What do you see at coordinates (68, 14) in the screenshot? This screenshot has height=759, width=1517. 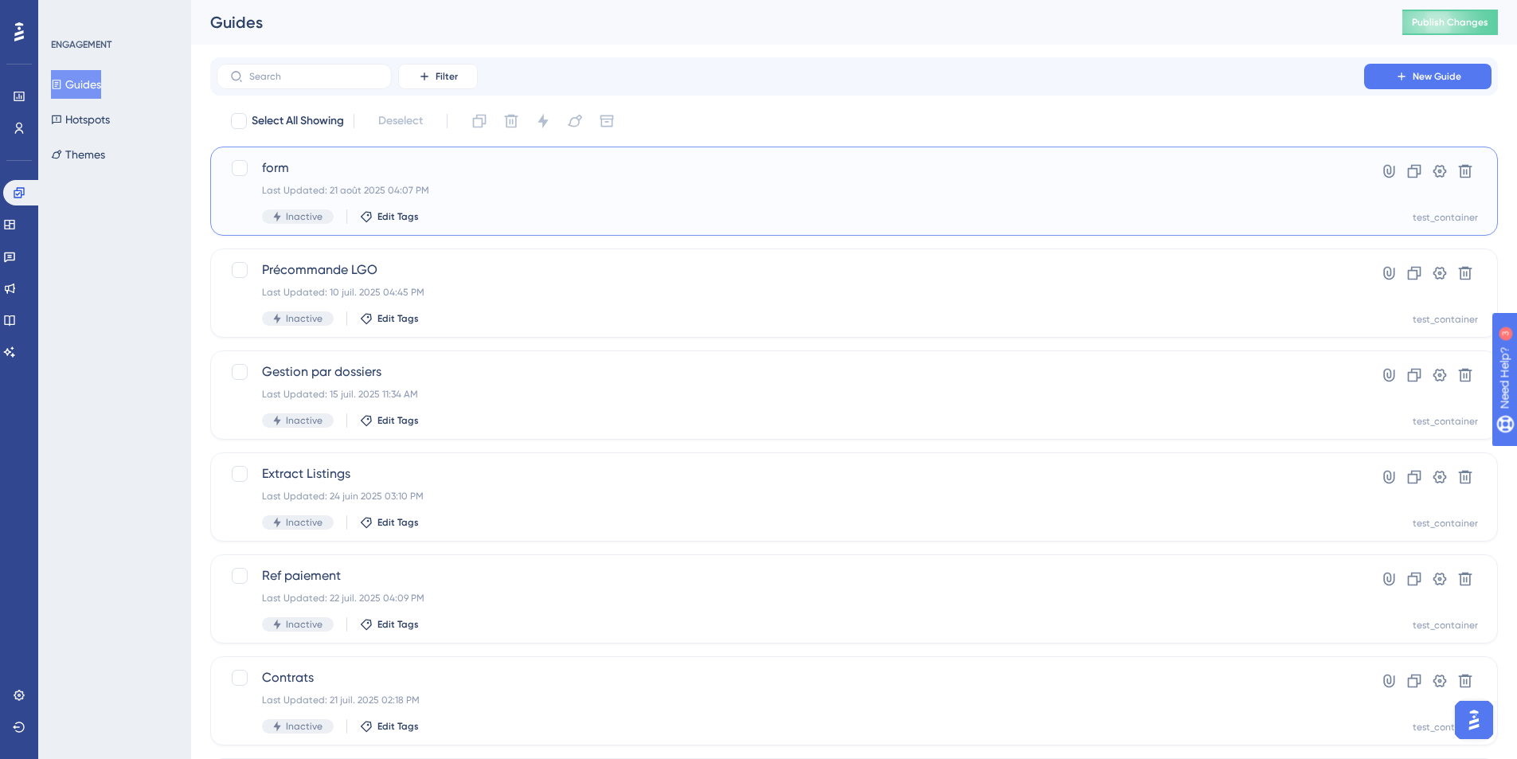 I see `span: Need Help?` at bounding box center [68, 14].